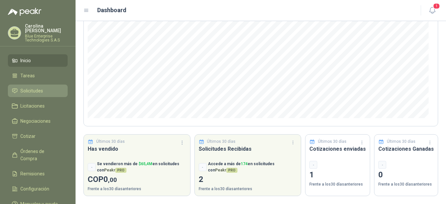 The height and width of the screenshot is (204, 446). What do you see at coordinates (248, 148) in the screenshot?
I see `h3: Solicitudes Recibidas` at bounding box center [248, 148].